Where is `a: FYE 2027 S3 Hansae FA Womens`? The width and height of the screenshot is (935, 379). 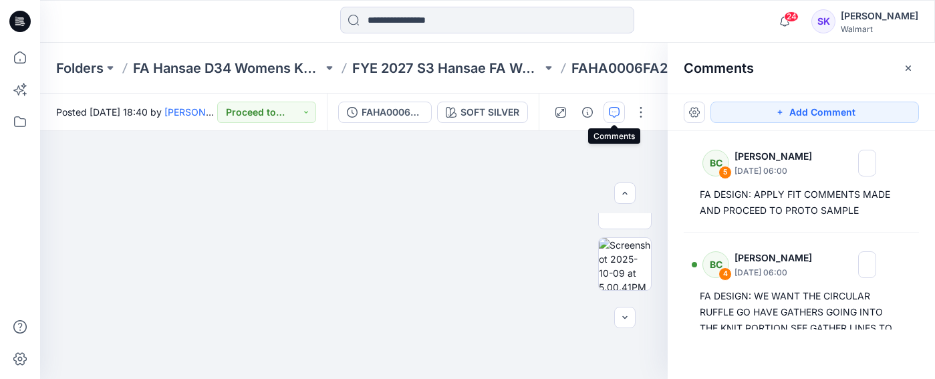 a: FYE 2027 S3 Hansae FA Womens is located at coordinates (447, 68).